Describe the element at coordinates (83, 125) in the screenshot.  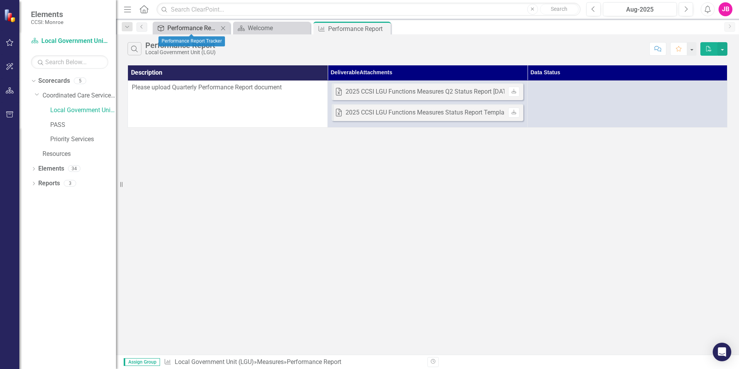
I see `a: PASS` at that location.